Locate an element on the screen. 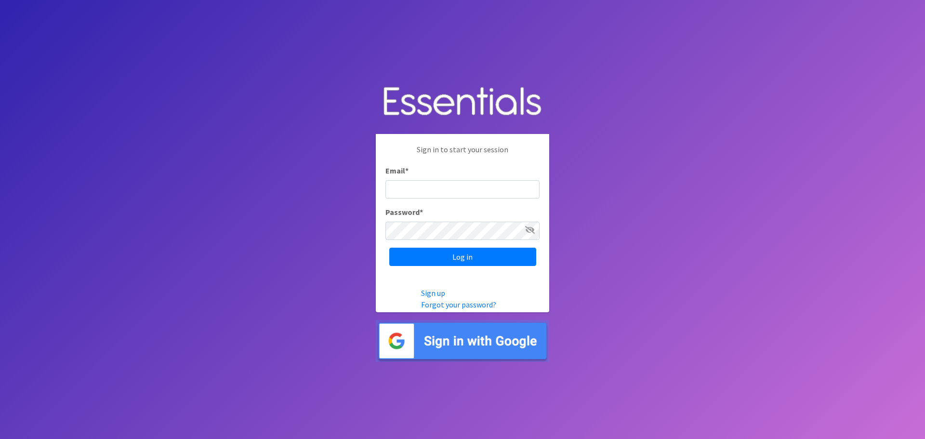 This screenshot has height=439, width=925. label: Password is located at coordinates (404, 212).